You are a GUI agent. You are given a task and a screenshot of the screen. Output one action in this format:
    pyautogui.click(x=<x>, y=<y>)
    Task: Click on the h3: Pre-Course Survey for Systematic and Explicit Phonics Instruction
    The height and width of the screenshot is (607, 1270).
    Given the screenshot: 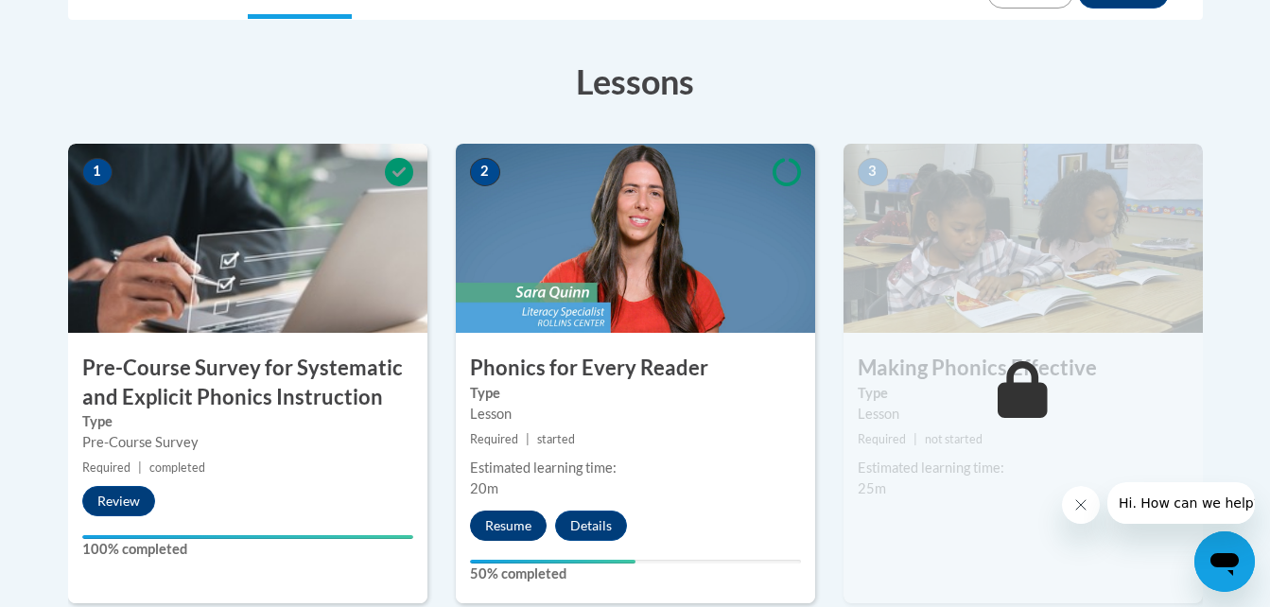 What is the action you would take?
    pyautogui.click(x=248, y=383)
    